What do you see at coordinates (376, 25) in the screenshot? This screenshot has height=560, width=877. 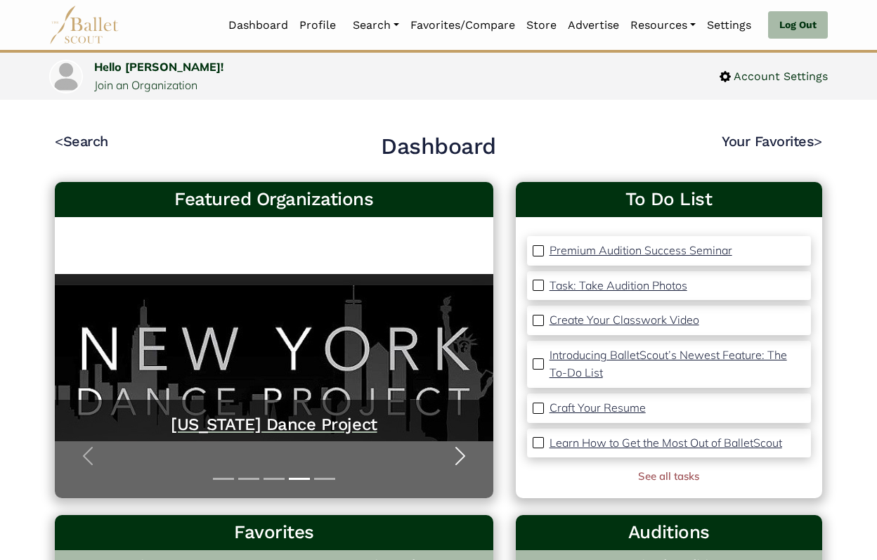 I see `a: Search` at bounding box center [376, 25].